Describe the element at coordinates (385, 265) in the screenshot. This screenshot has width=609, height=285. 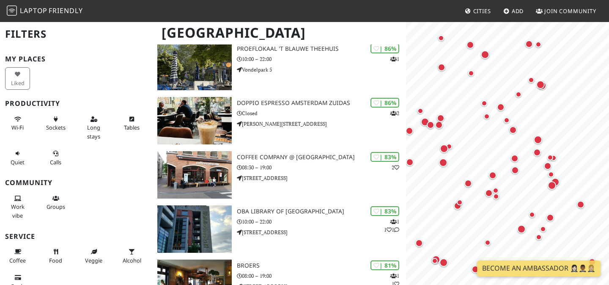
I see `div: | 81%` at that location.